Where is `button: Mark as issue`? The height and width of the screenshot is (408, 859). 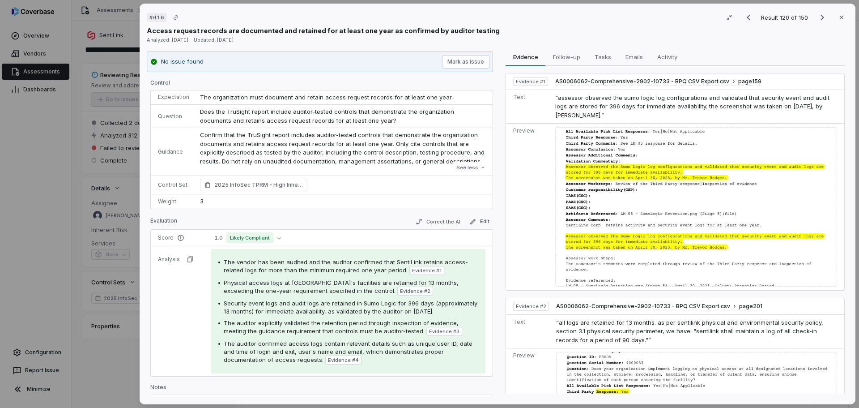 button: Mark as issue is located at coordinates (466, 62).